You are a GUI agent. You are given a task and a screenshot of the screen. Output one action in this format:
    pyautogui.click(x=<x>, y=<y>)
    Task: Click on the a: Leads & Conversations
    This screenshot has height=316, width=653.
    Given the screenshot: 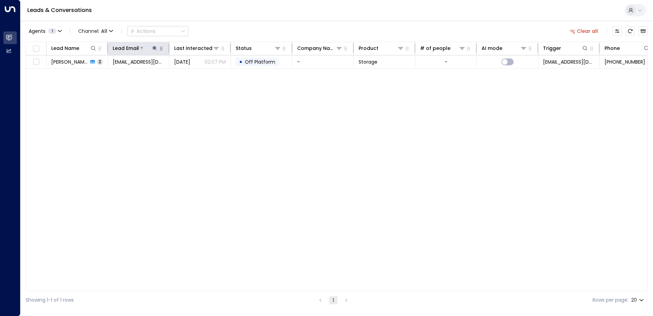 What is the action you would take?
    pyautogui.click(x=59, y=10)
    